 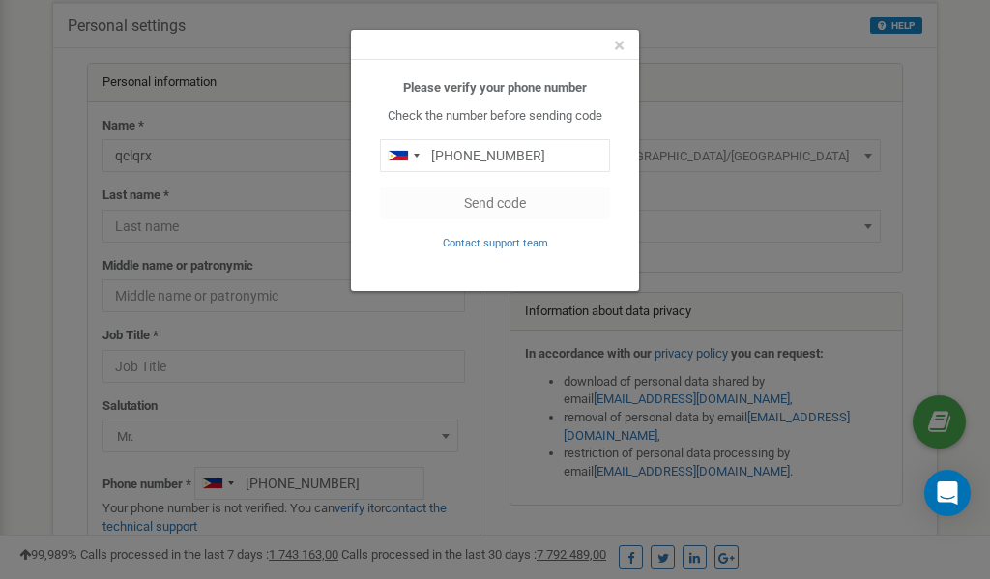 What do you see at coordinates (495, 156) in the screenshot?
I see `input: 0905 123 4567` at bounding box center [495, 156].